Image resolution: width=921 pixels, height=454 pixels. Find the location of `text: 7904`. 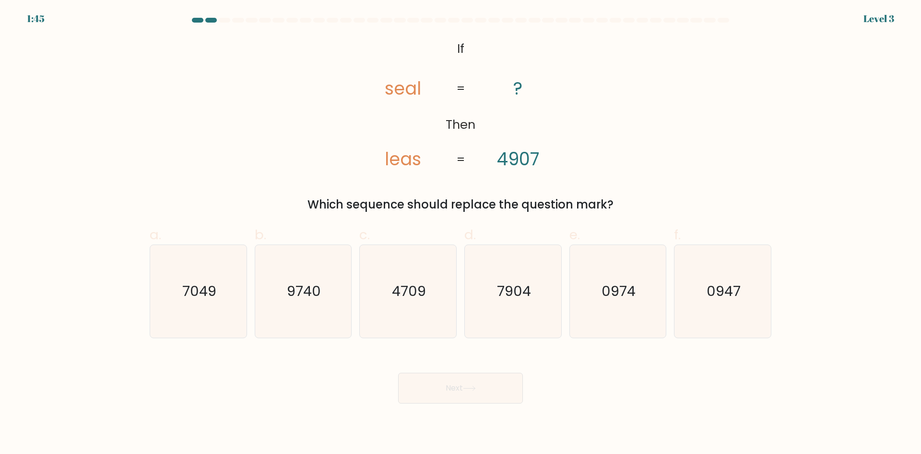

text: 7904 is located at coordinates (514, 291).